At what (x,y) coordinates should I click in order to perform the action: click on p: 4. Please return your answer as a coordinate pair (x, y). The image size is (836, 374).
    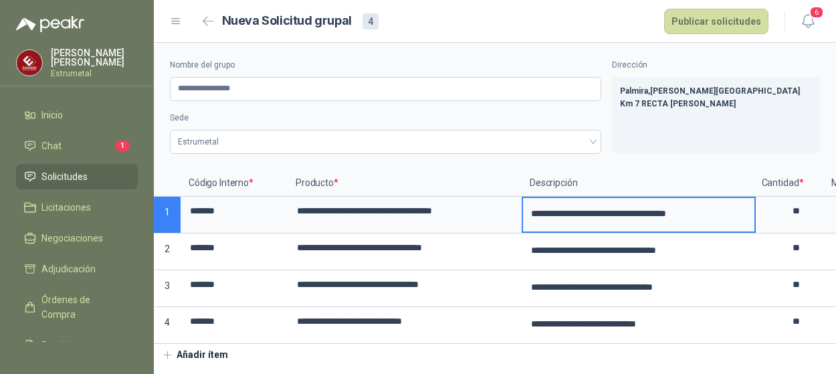
    Looking at the image, I should click on (167, 325).